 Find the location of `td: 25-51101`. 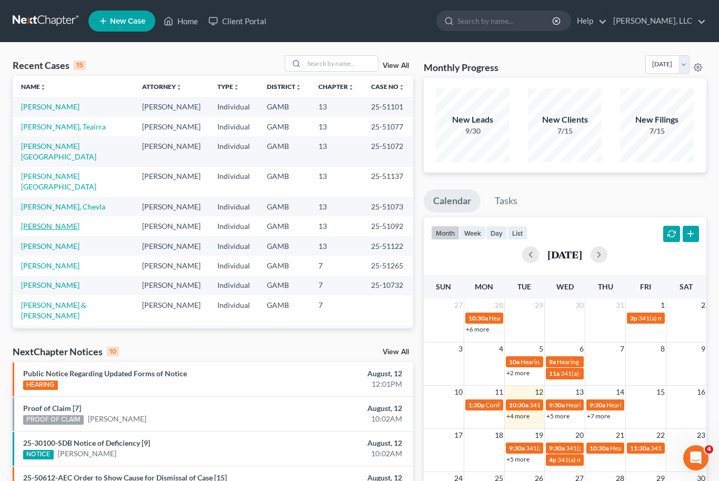

td: 25-51101 is located at coordinates (388, 106).